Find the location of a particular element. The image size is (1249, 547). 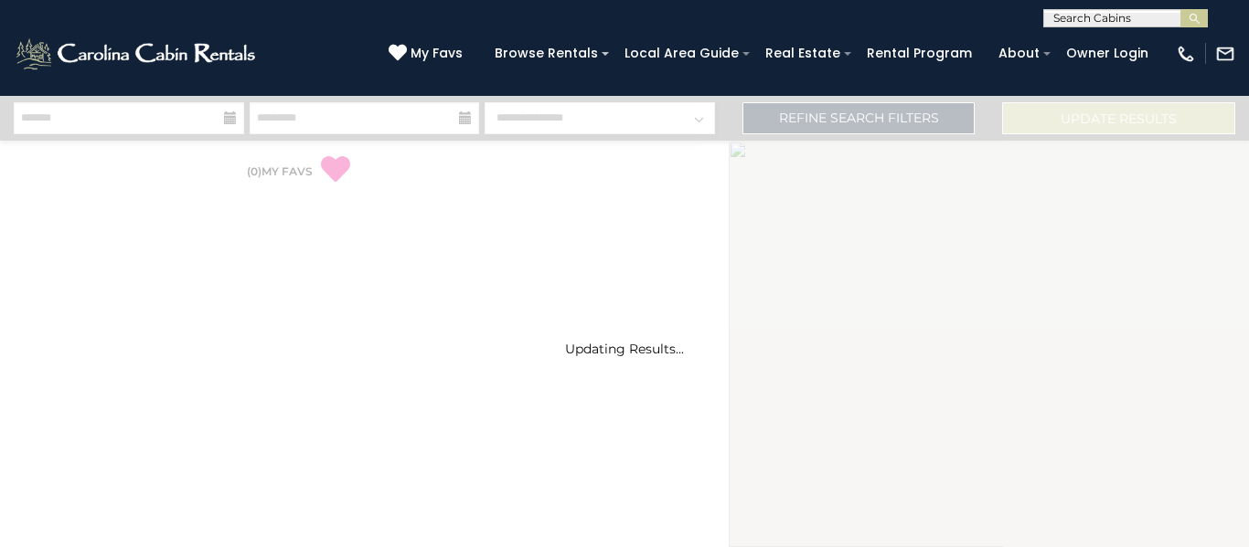

a: Owner Login is located at coordinates (1107, 53).